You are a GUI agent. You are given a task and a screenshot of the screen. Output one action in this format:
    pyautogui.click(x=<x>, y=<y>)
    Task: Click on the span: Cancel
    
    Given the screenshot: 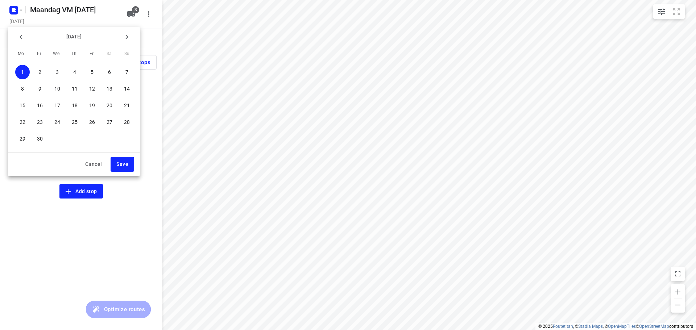 What is the action you would take?
    pyautogui.click(x=93, y=164)
    